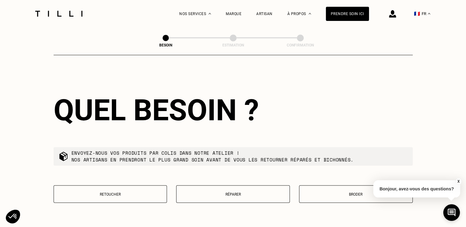 This screenshot has height=227, width=466. I want to click on div: Marque, so click(233, 14).